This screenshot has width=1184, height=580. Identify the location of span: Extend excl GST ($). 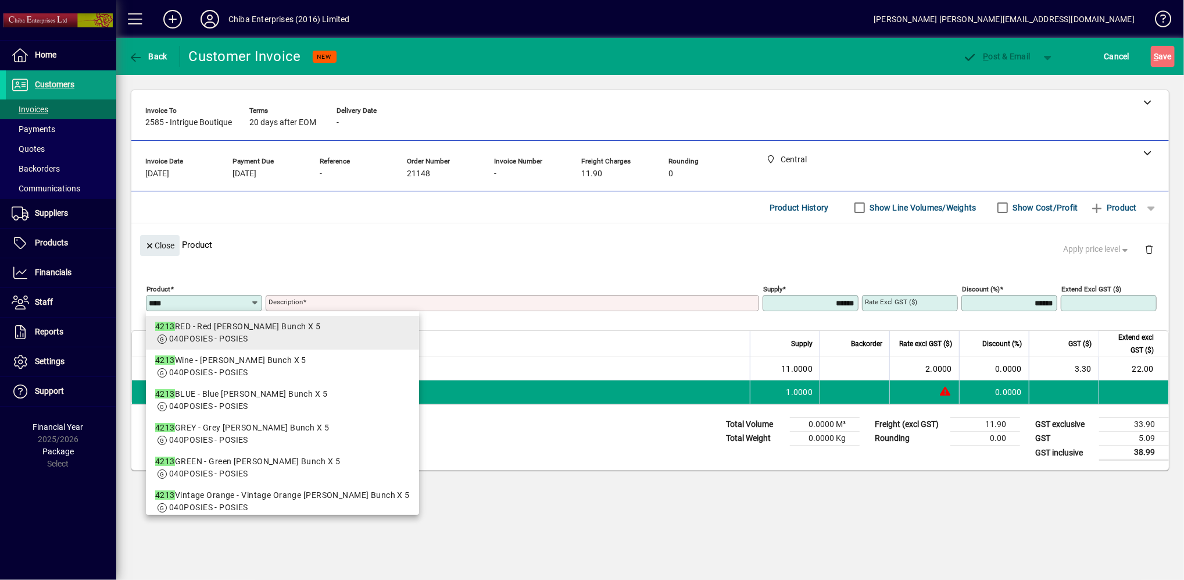
(1130, 344).